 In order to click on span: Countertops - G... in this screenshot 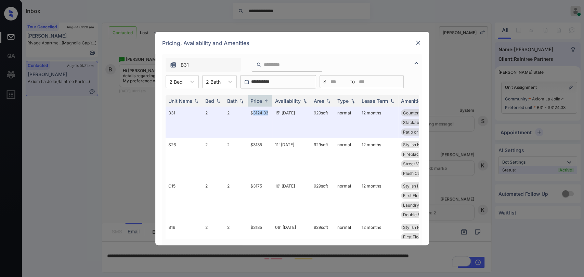, I will do `click(420, 113)`.